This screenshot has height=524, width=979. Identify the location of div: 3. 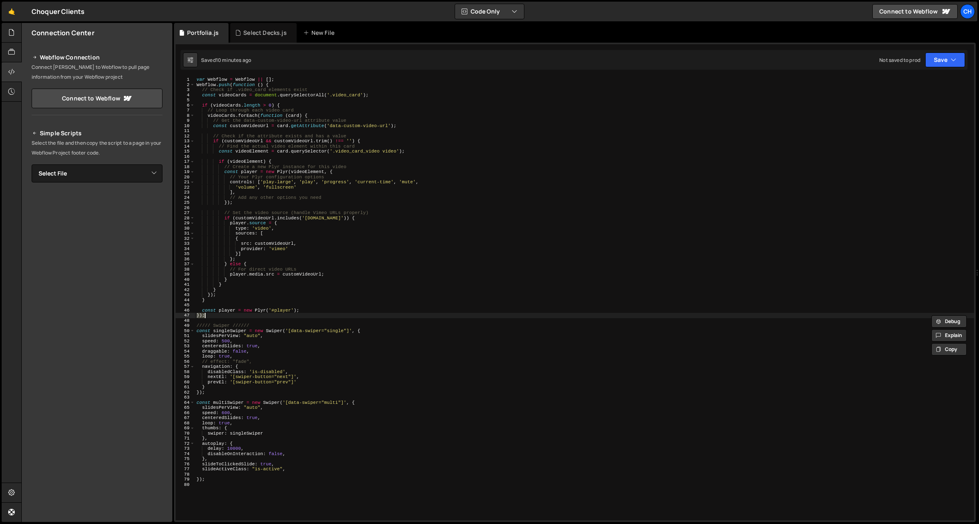
(185, 90).